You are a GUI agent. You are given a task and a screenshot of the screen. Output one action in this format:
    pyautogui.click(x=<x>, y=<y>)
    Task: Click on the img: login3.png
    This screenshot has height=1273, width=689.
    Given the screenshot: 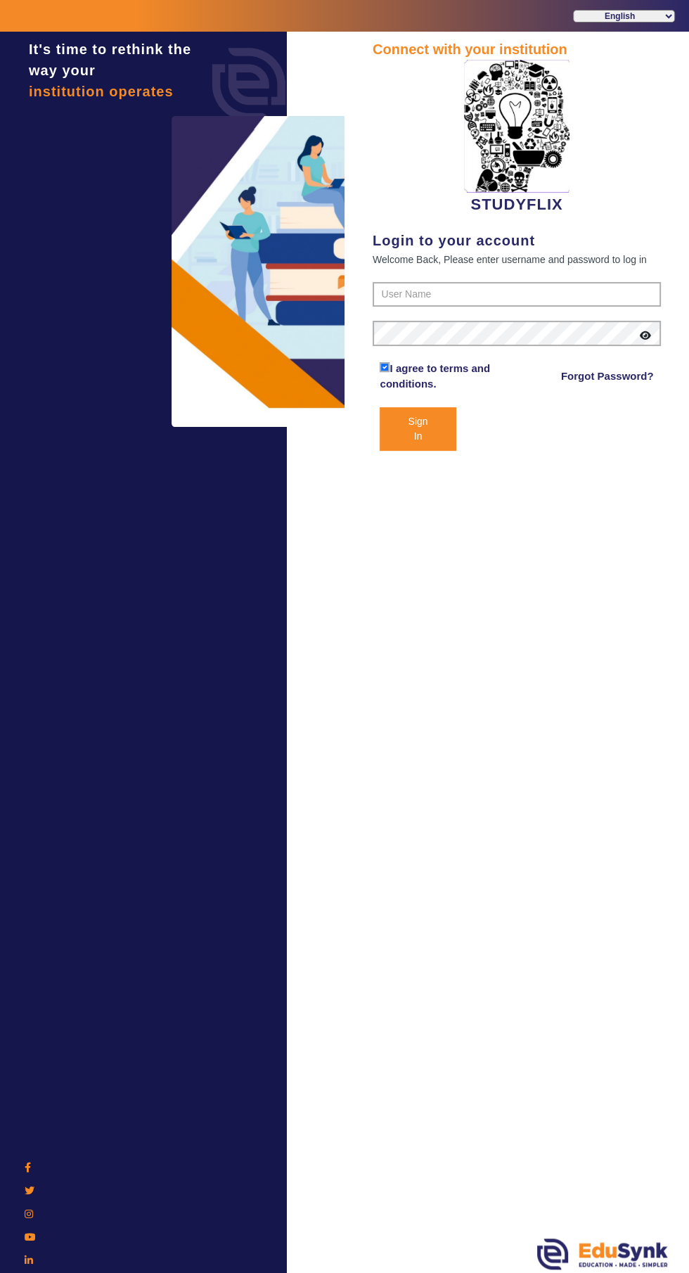 What is the action you would take?
    pyautogui.click(x=319, y=272)
    